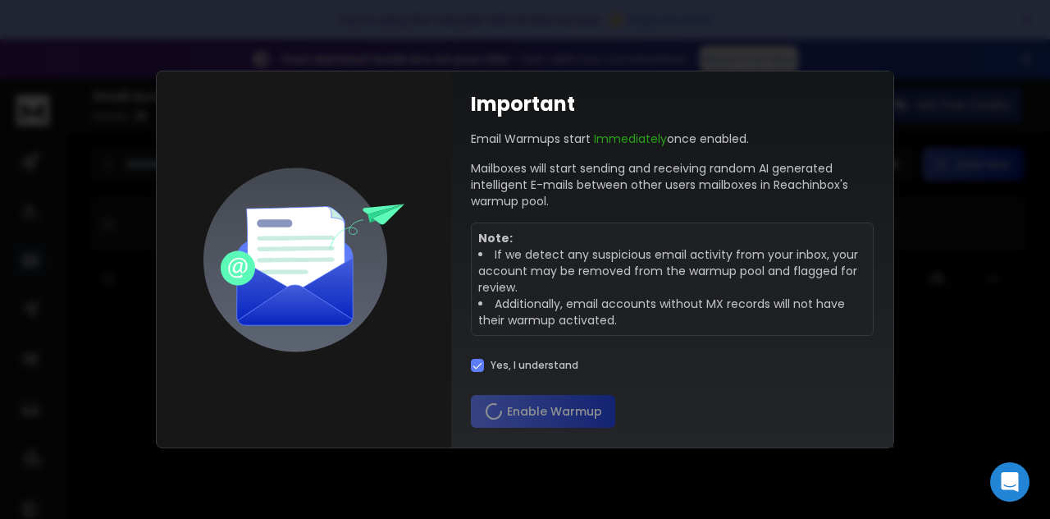 The height and width of the screenshot is (519, 1050). What do you see at coordinates (672, 185) in the screenshot?
I see `p: Mailboxes will start sending and receiving random AI generated intelligent E-mails between other ...` at bounding box center [672, 185].